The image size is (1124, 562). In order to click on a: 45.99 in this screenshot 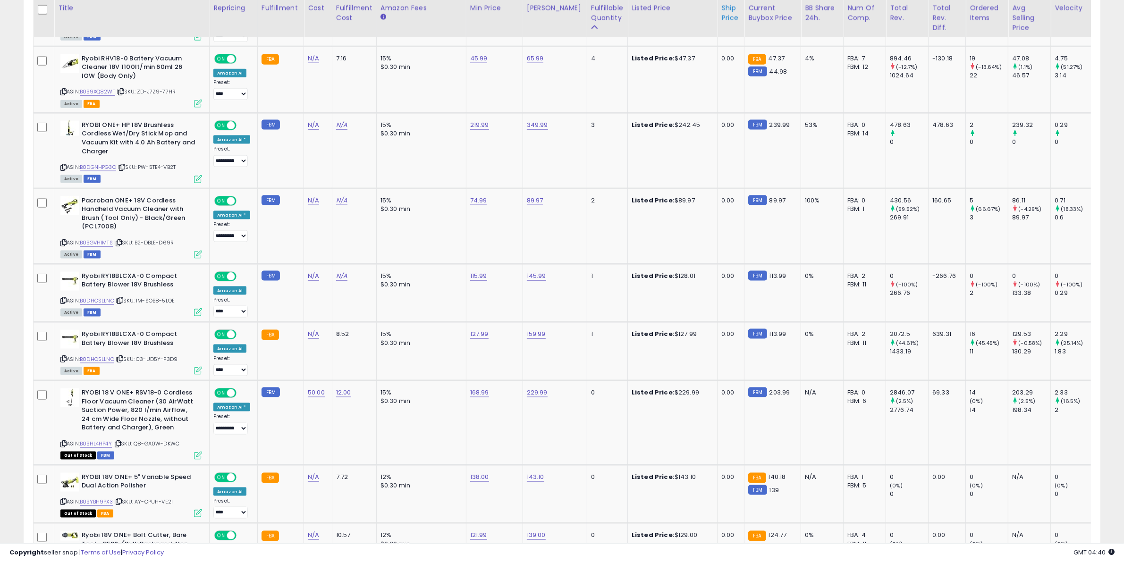, I will do `click(479, 59)`.